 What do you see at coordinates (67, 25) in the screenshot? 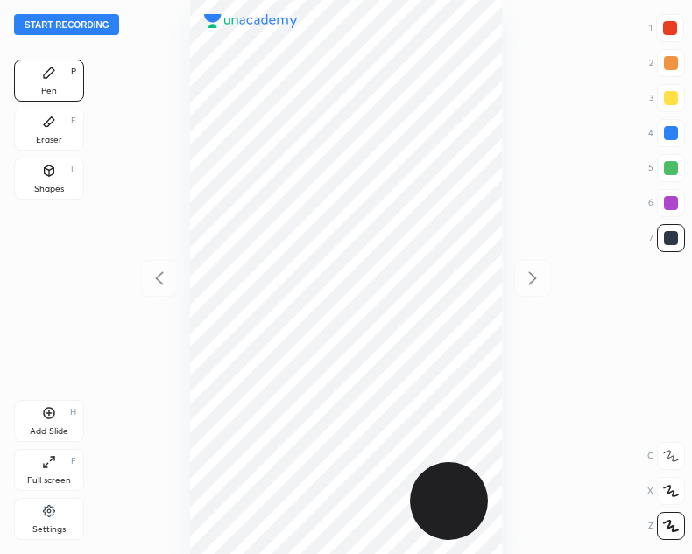
I see `button: Start recording` at bounding box center [67, 25].